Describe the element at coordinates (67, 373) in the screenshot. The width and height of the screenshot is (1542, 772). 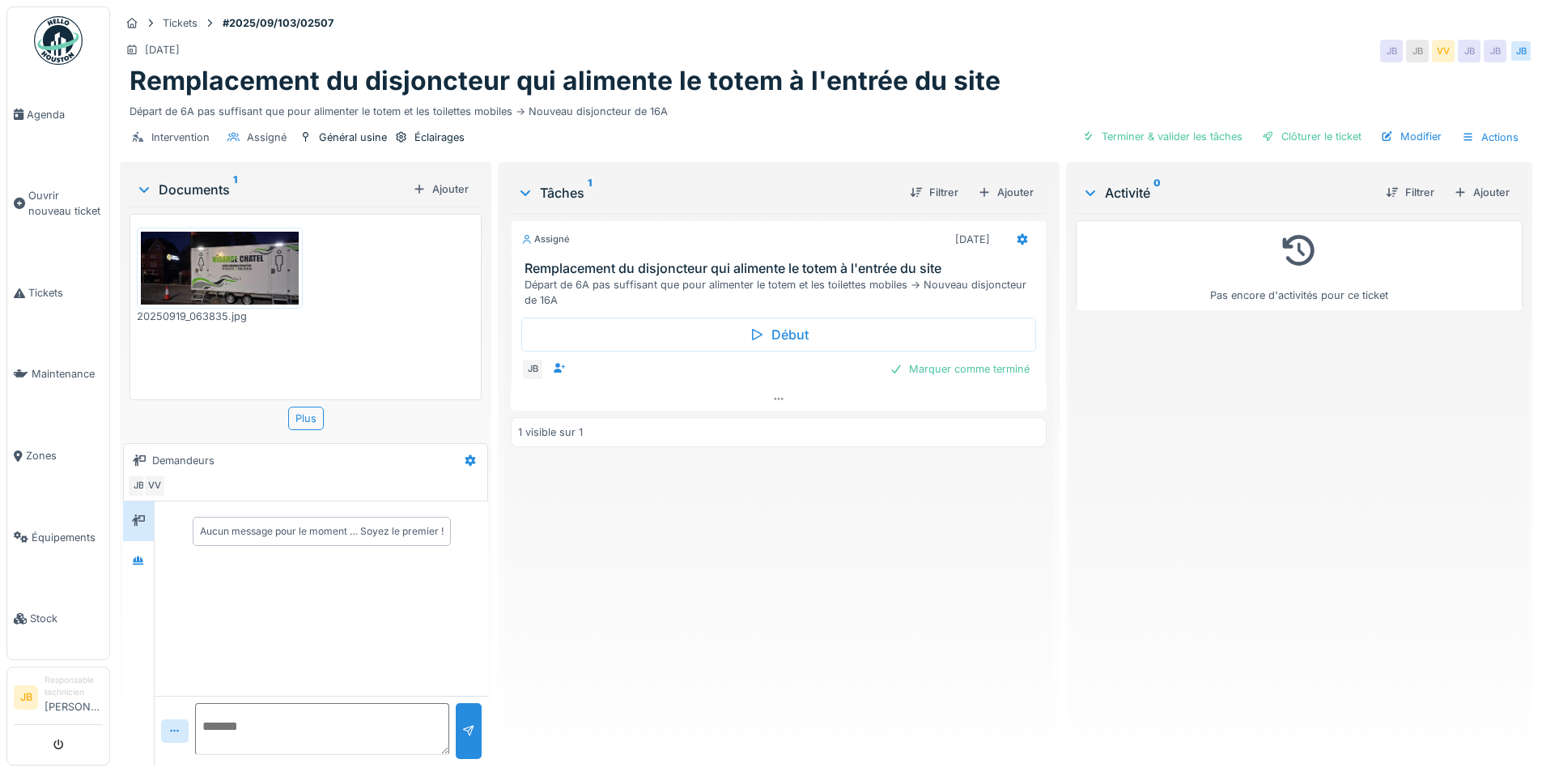
I see `span: Maintenance` at that location.